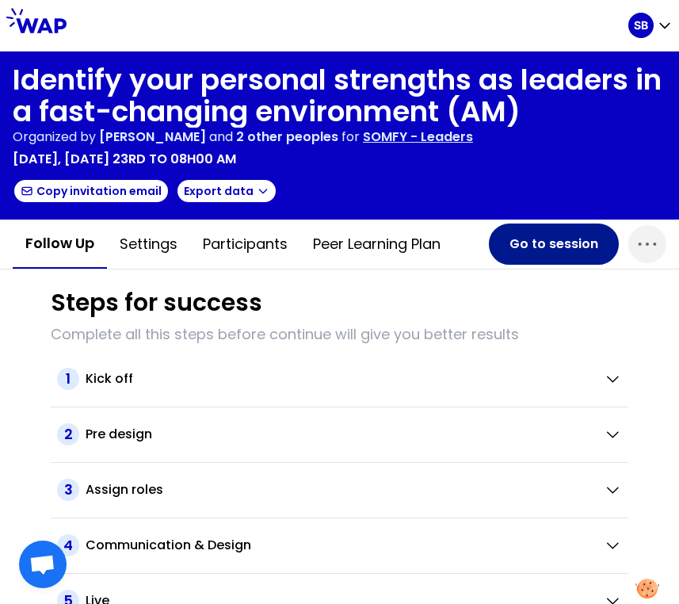 The height and width of the screenshot is (604, 679). Describe the element at coordinates (339, 379) in the screenshot. I see `button: 1Kick off` at that location.